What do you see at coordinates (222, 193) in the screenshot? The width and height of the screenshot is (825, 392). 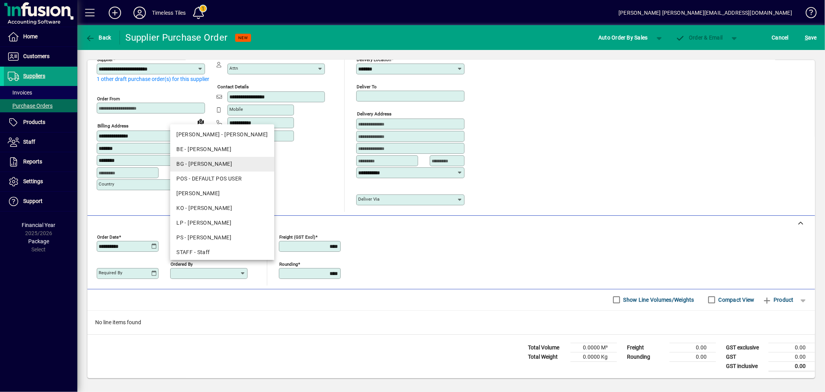 I see `mat-option: EJ - ELISE JOHNSTON` at bounding box center [222, 193].